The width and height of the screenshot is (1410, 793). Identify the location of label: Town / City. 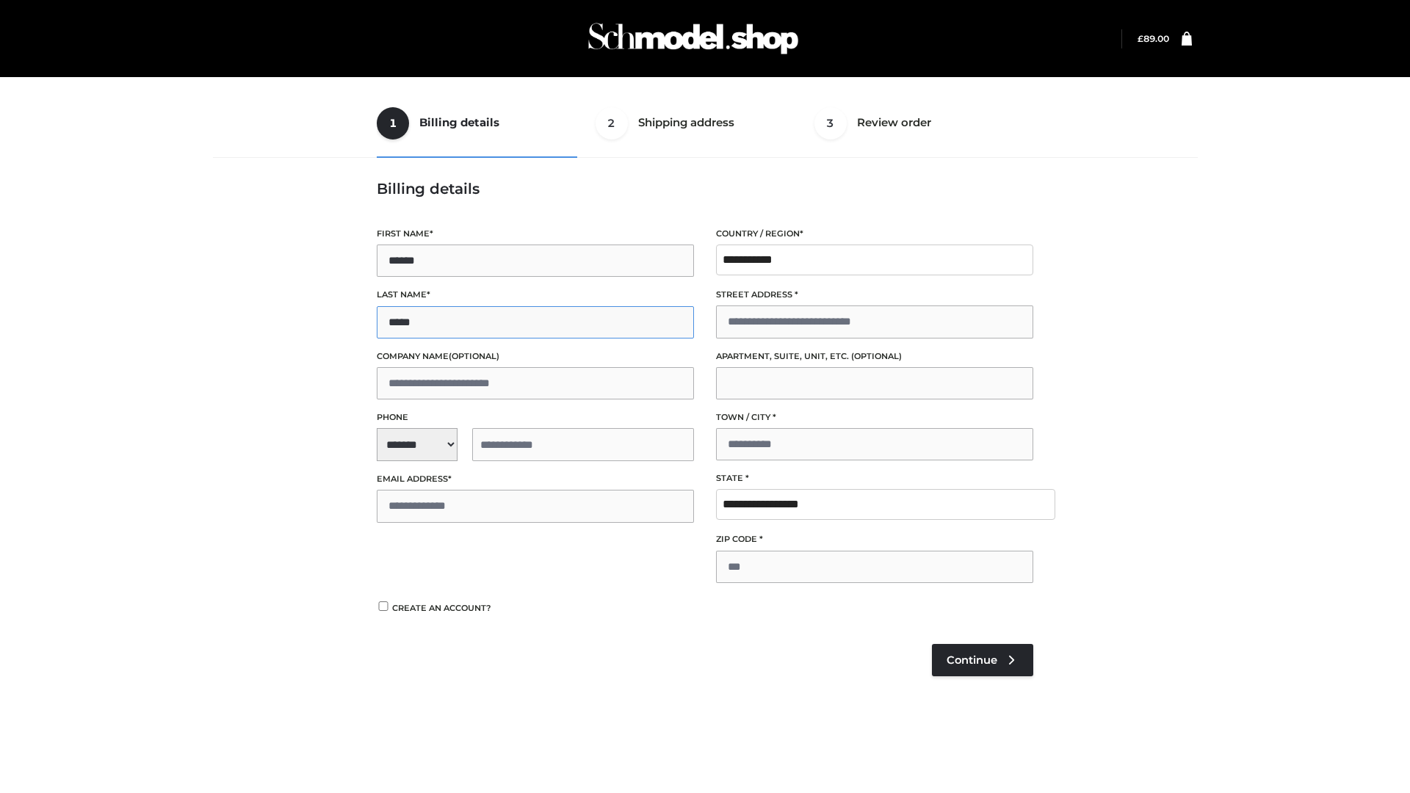
(875, 417).